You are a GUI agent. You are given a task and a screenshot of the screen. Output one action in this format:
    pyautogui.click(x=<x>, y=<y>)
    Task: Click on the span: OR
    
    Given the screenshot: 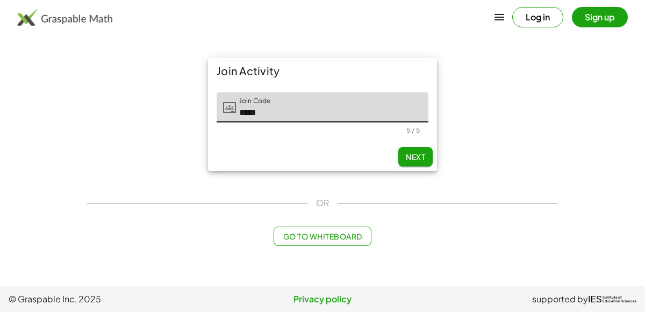 What is the action you would take?
    pyautogui.click(x=322, y=203)
    